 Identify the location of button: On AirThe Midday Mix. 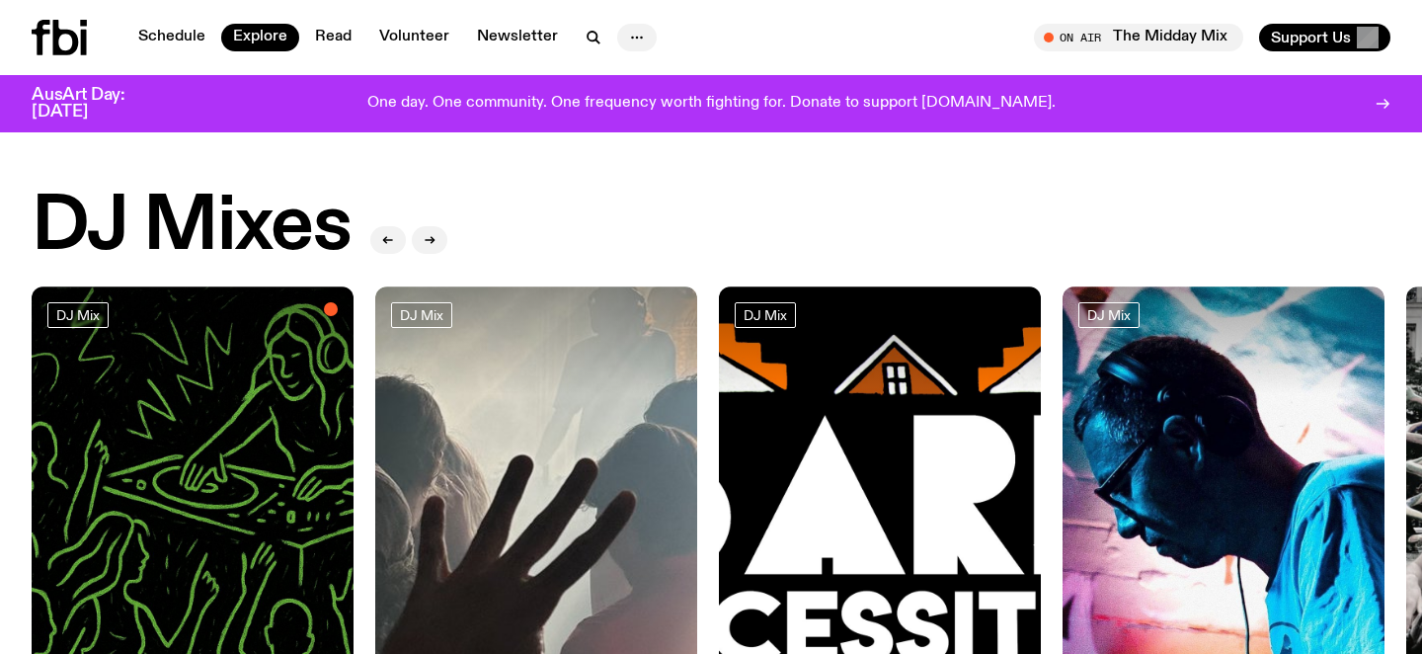
(1138, 38).